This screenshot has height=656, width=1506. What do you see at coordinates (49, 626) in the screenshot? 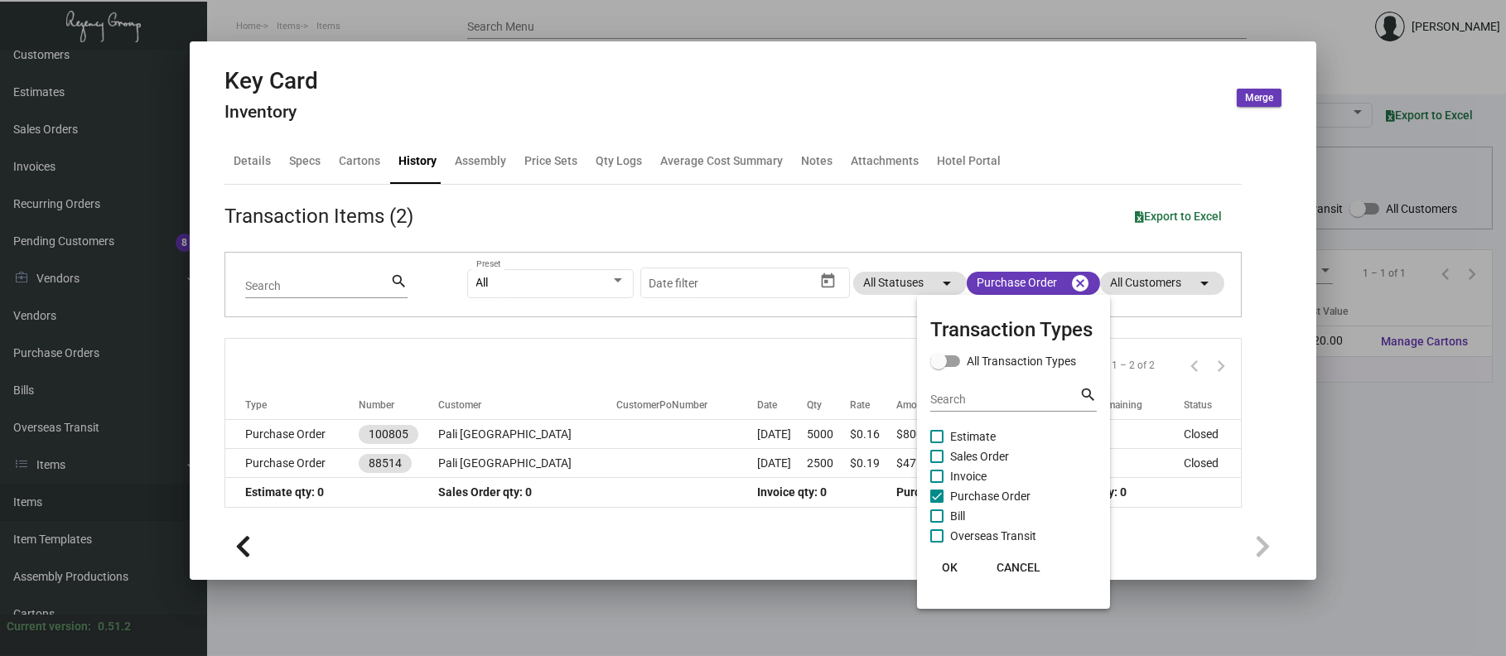
I see `div: Current version:` at bounding box center [49, 626].